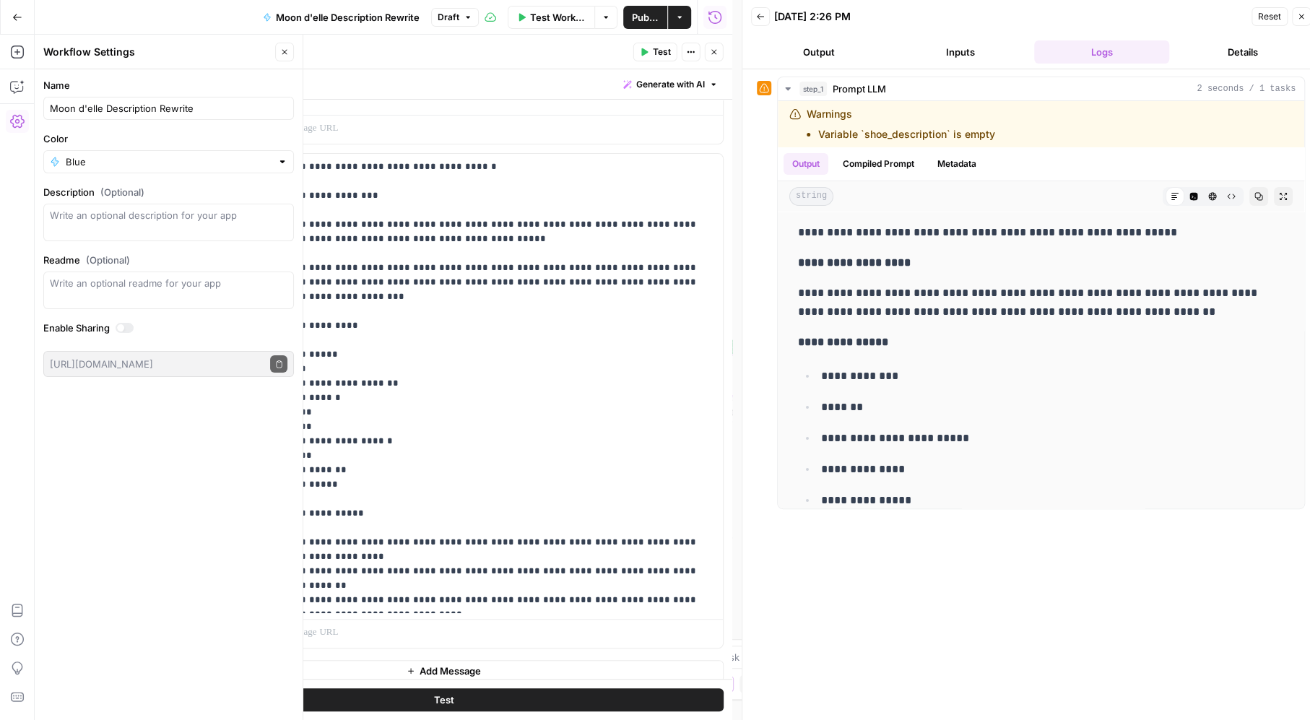  What do you see at coordinates (670, 84) in the screenshot?
I see `span: Generate with AI` at bounding box center [670, 84].